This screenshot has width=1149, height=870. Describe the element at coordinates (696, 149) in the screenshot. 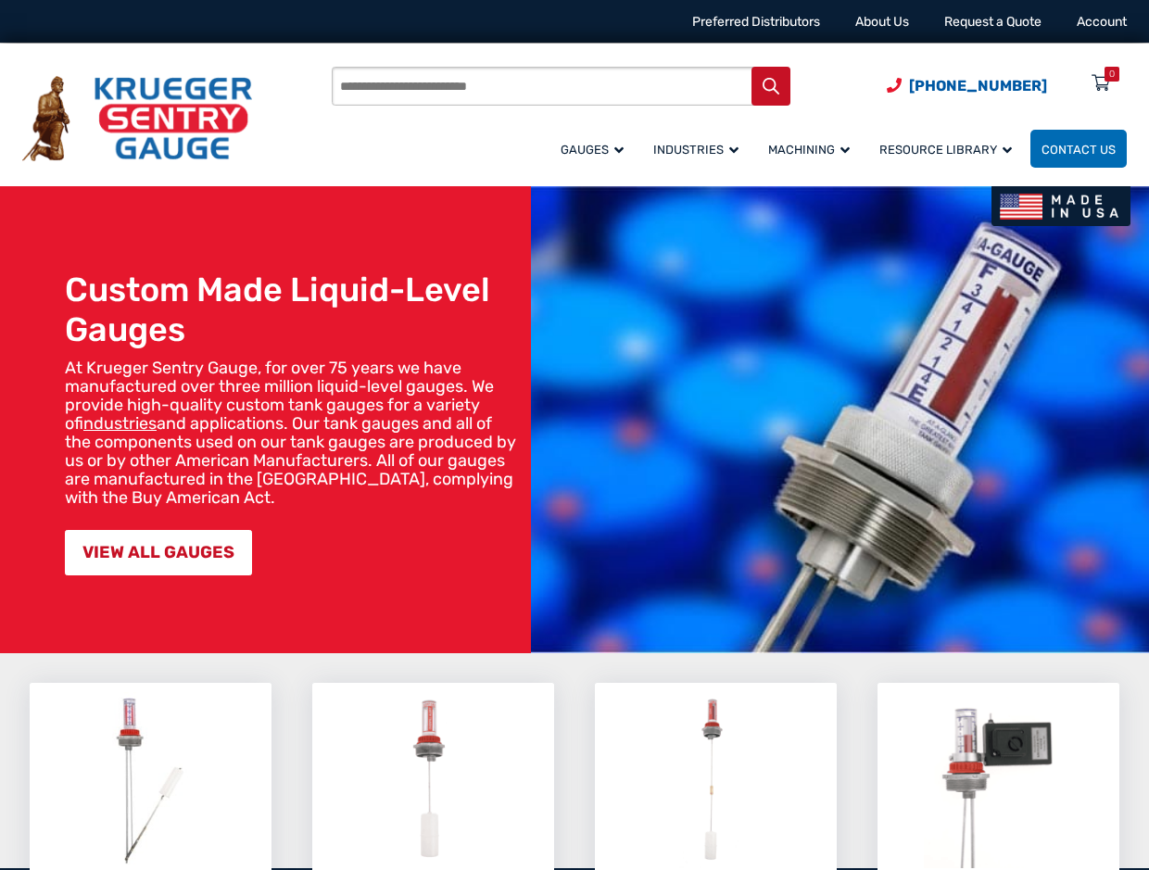

I see `span: Industries` at that location.